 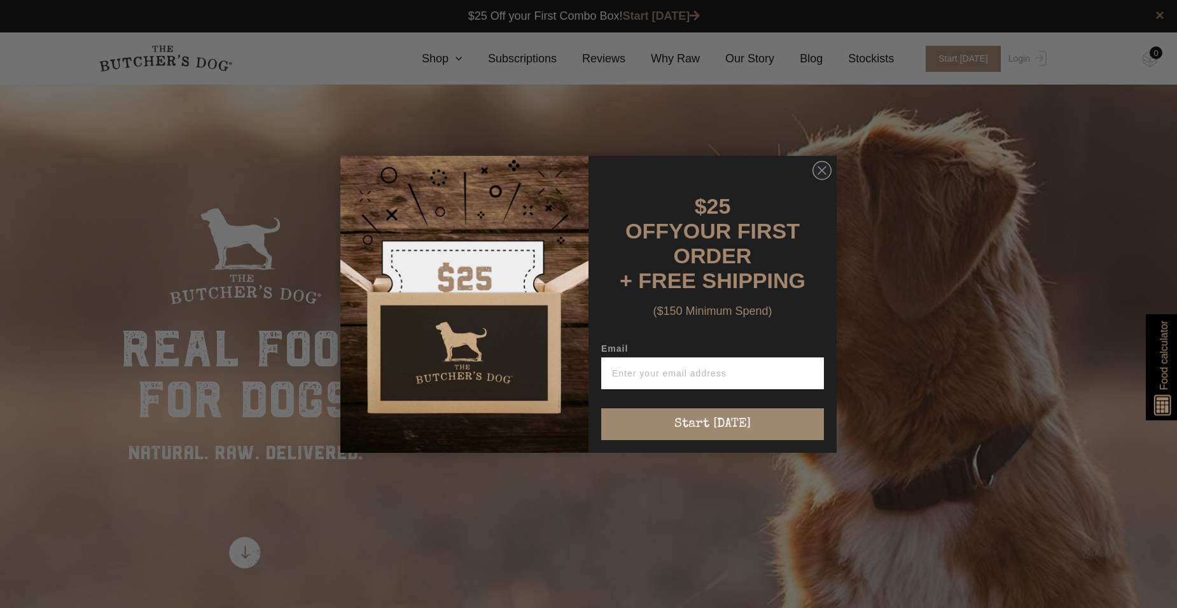 I want to click on span: YOUR FIRST ORDER + FREE SHIPPING, so click(x=712, y=256).